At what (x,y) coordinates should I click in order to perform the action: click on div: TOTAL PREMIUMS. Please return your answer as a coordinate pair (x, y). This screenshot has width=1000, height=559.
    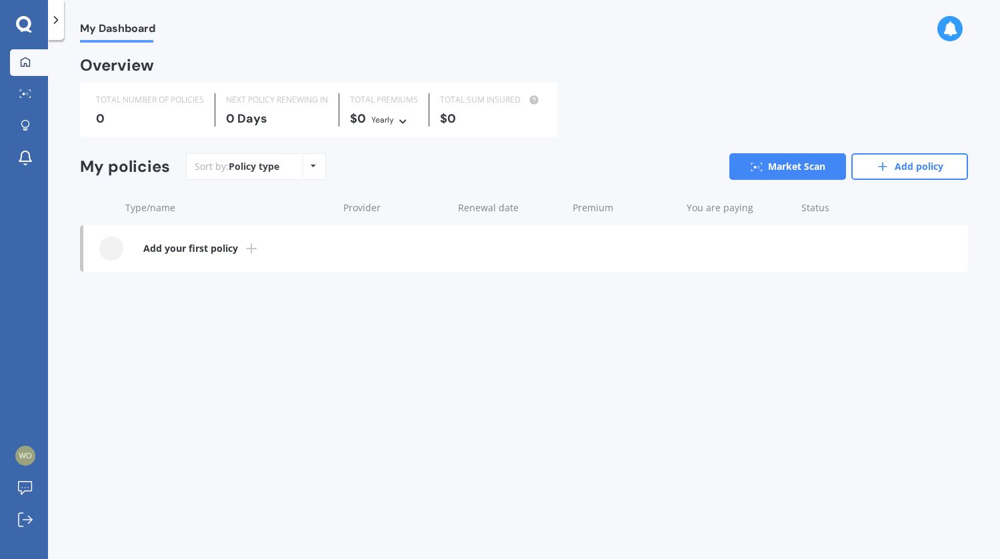
    Looking at the image, I should click on (384, 100).